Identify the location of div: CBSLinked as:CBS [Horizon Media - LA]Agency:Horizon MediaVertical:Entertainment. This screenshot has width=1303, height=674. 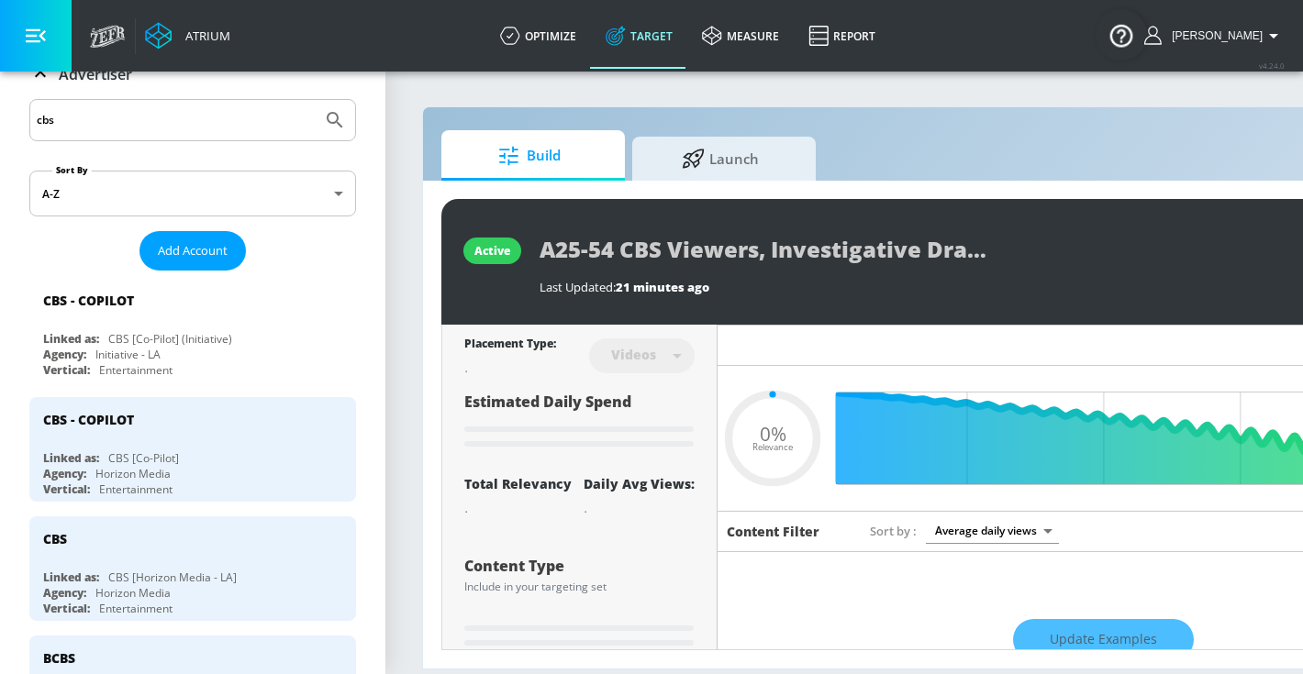
(193, 569).